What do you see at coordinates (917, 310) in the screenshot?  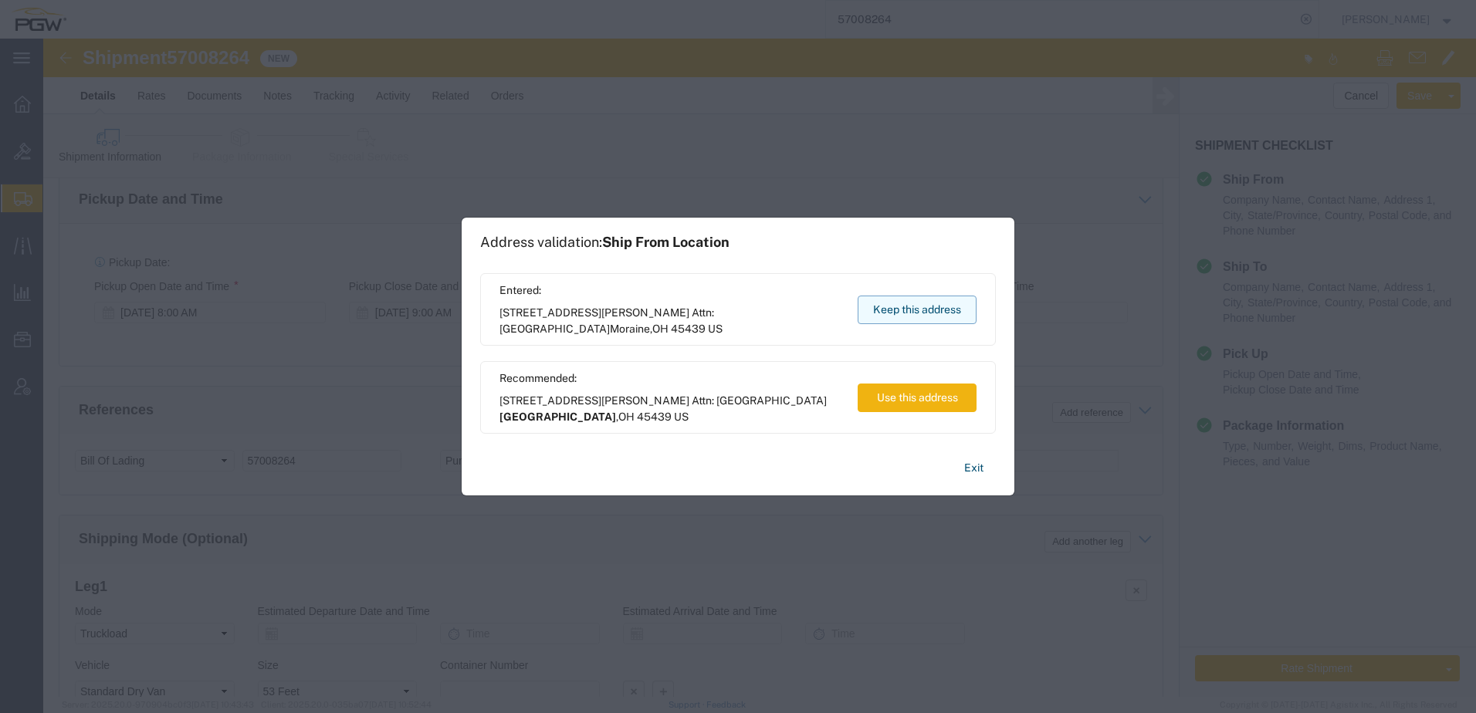 I see `button: Keep this address` at bounding box center [917, 310].